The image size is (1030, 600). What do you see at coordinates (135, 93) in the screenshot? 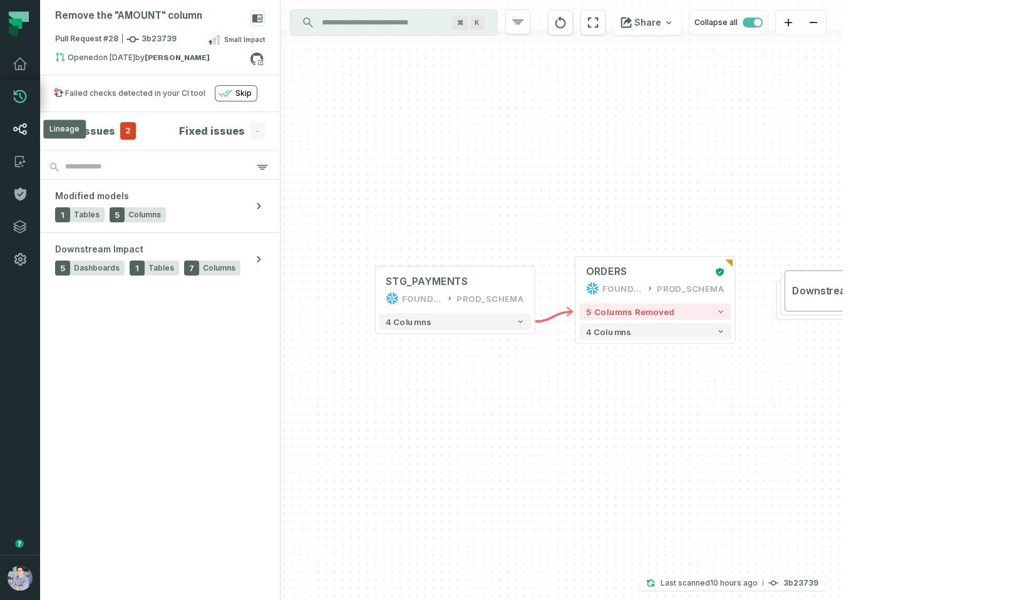
I see `div: Failed checks detected in your CI tool` at bounding box center [135, 93].